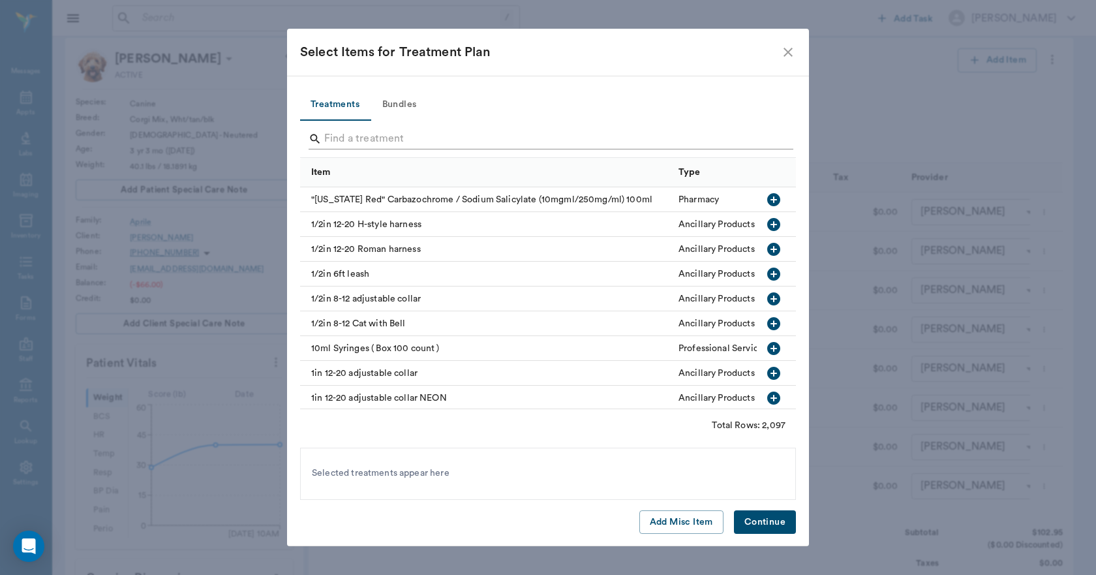 The height and width of the screenshot is (575, 1096). What do you see at coordinates (399, 105) in the screenshot?
I see `button: Bundles` at bounding box center [399, 105].